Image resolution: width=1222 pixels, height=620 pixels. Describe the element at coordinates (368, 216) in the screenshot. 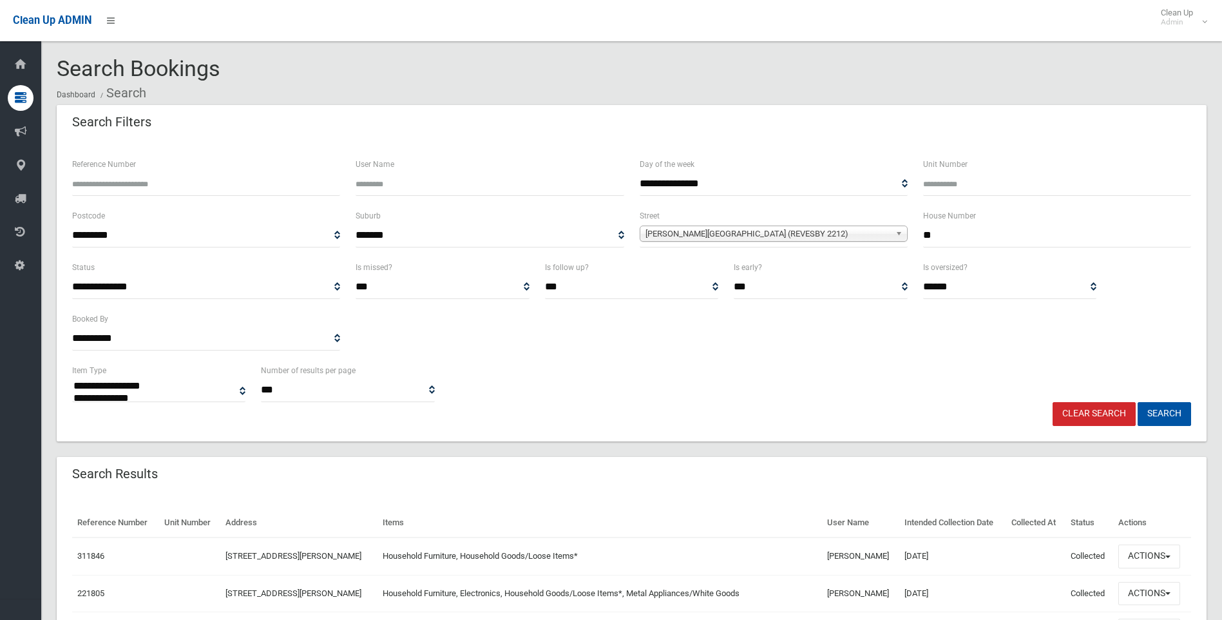

I see `label: Suburb` at that location.